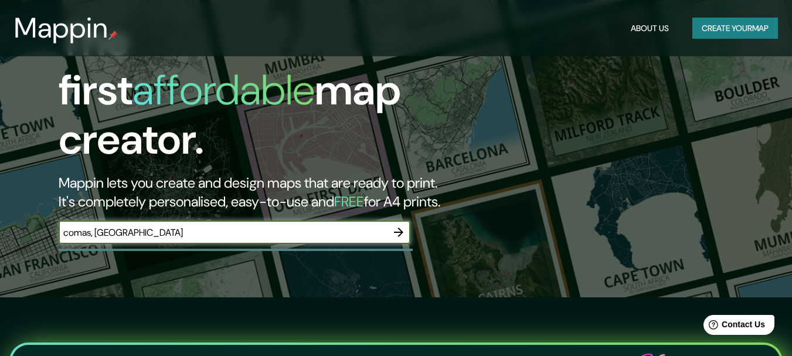 The width and height of the screenshot is (792, 356). Describe the element at coordinates (113, 35) in the screenshot. I see `img: mappin-pin` at that location.